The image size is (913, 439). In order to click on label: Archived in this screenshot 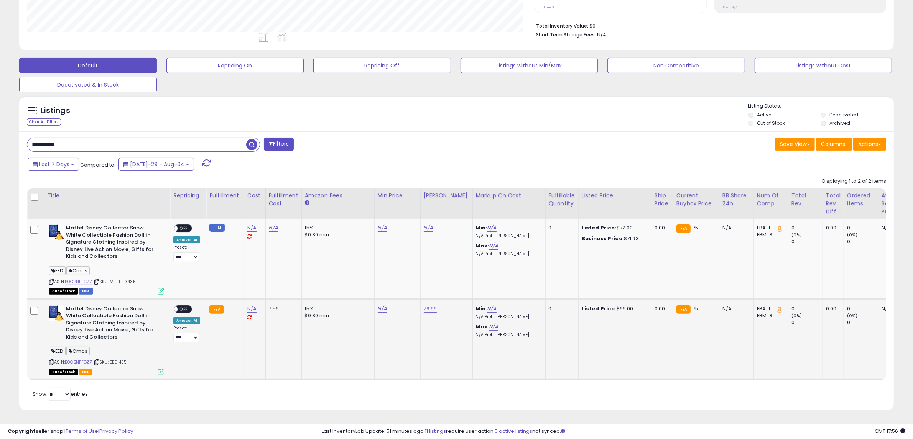, I will do `click(839, 123)`.